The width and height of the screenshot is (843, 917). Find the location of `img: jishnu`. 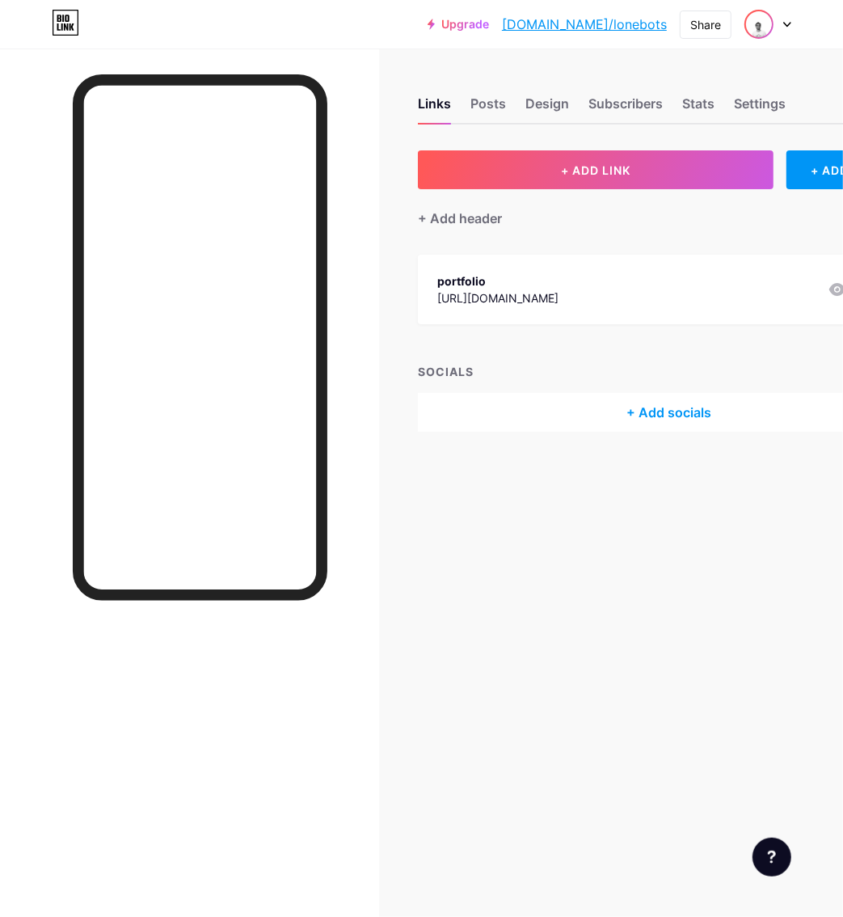

img: jishnu is located at coordinates (759, 24).